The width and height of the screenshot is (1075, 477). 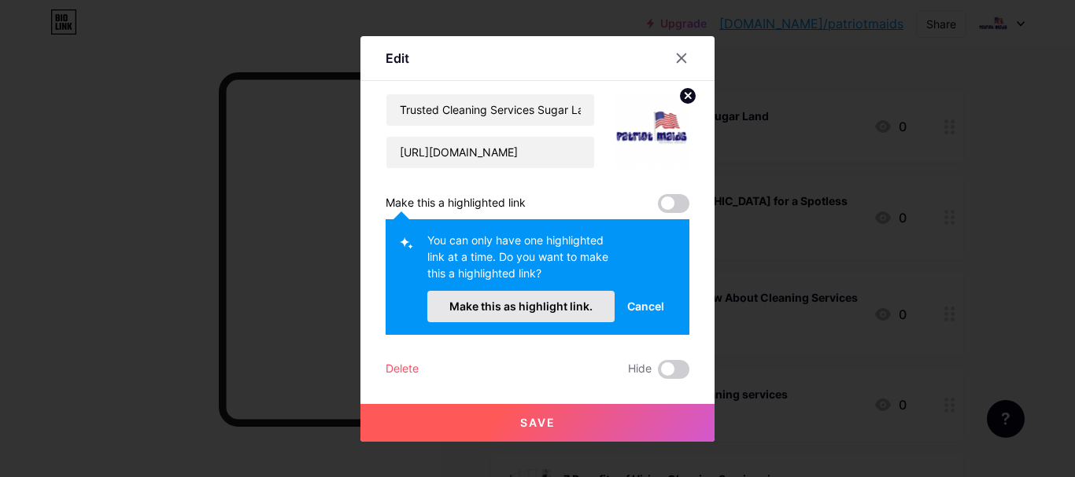 I want to click on span: Make this as highlight link., so click(x=521, y=306).